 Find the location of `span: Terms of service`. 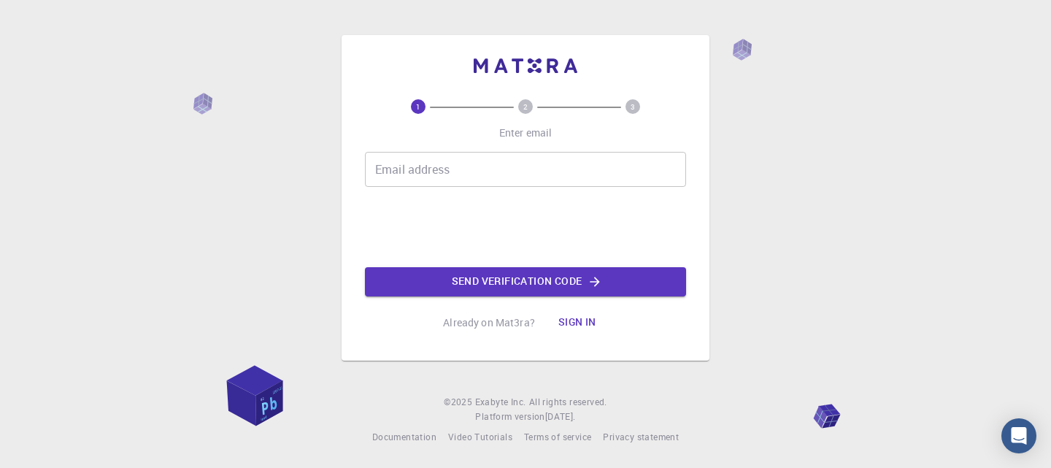

span: Terms of service is located at coordinates (557, 436).